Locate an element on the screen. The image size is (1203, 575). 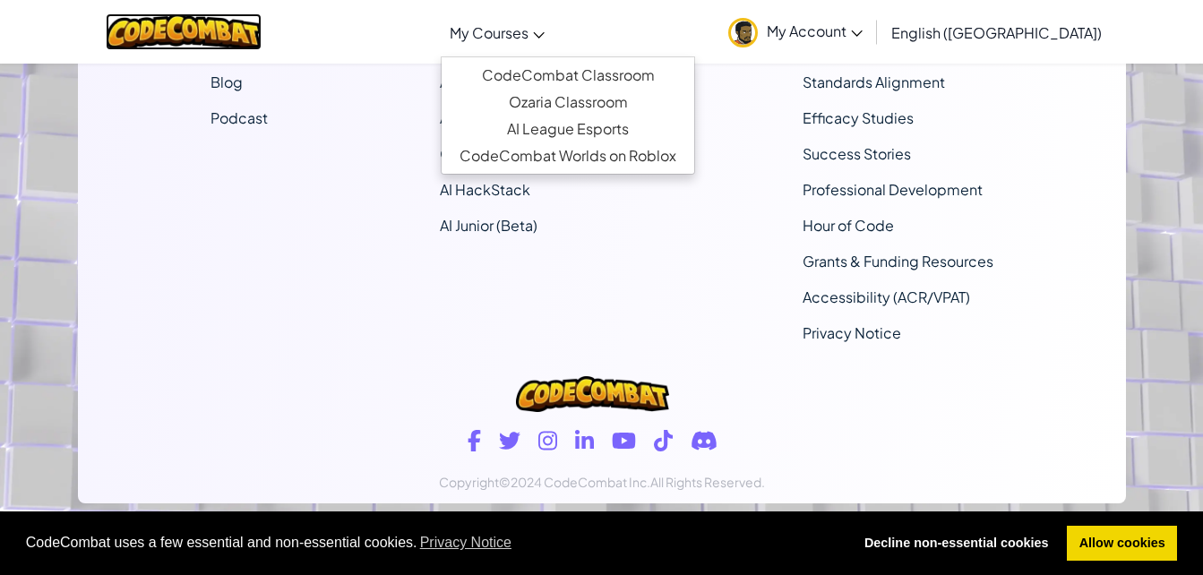
a: Hour of Code is located at coordinates (848, 225).